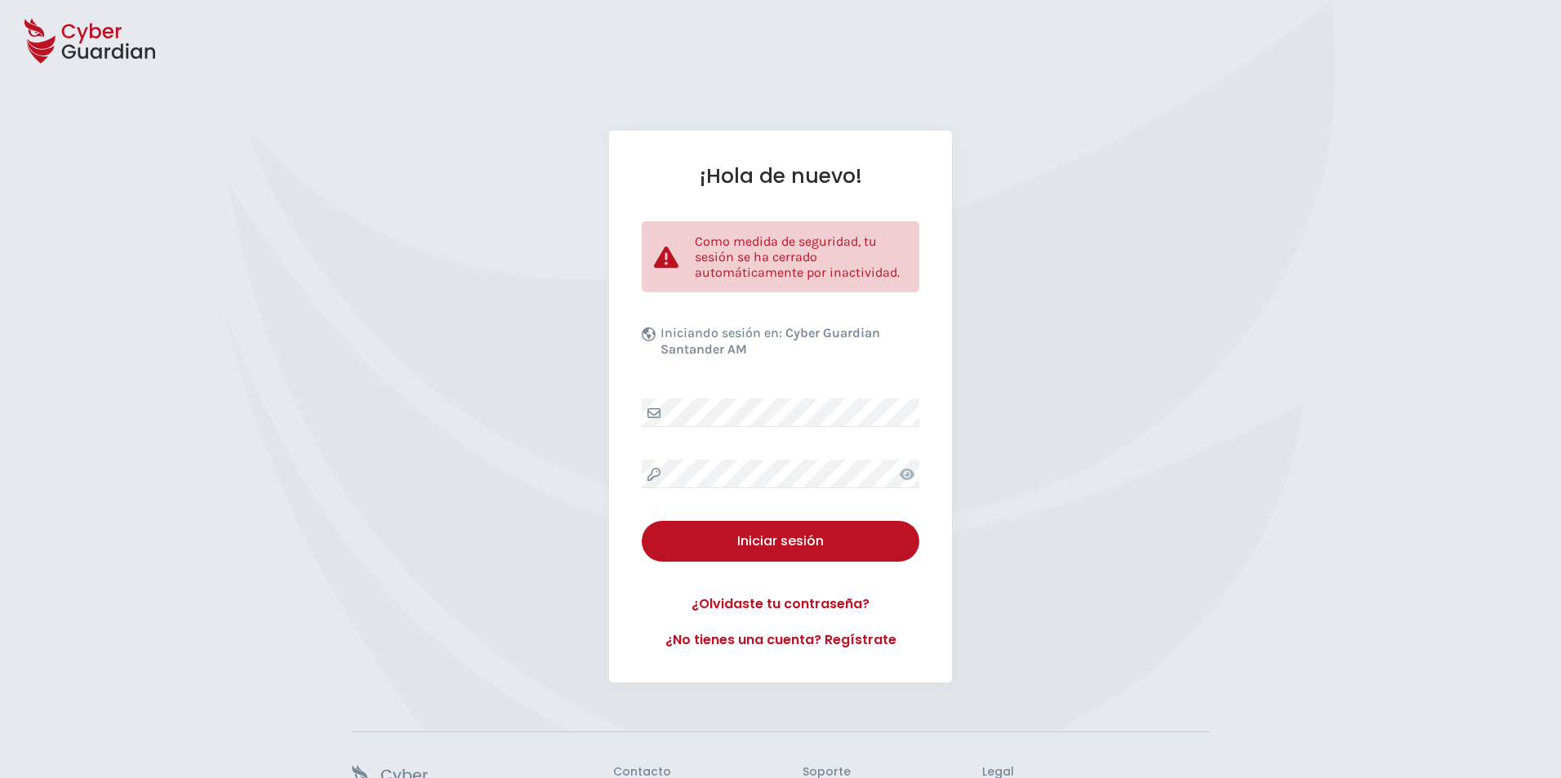 The height and width of the screenshot is (778, 1561). I want to click on b: Cyber Guardian Santander AM, so click(770, 340).